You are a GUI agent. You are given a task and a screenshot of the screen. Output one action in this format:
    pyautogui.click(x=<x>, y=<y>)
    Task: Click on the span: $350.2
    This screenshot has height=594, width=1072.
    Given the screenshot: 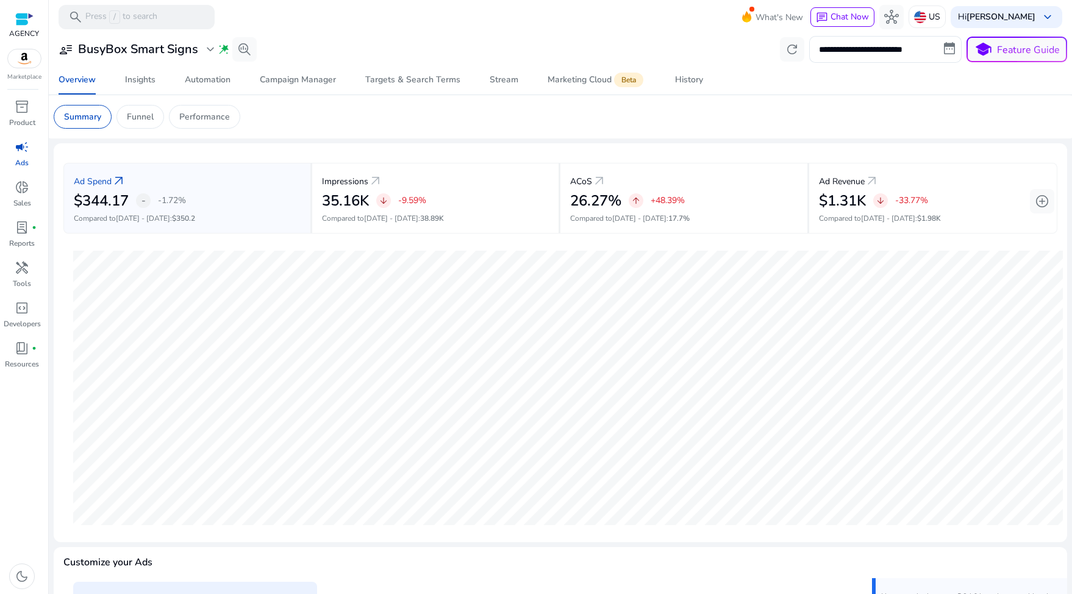 What is the action you would take?
    pyautogui.click(x=183, y=218)
    